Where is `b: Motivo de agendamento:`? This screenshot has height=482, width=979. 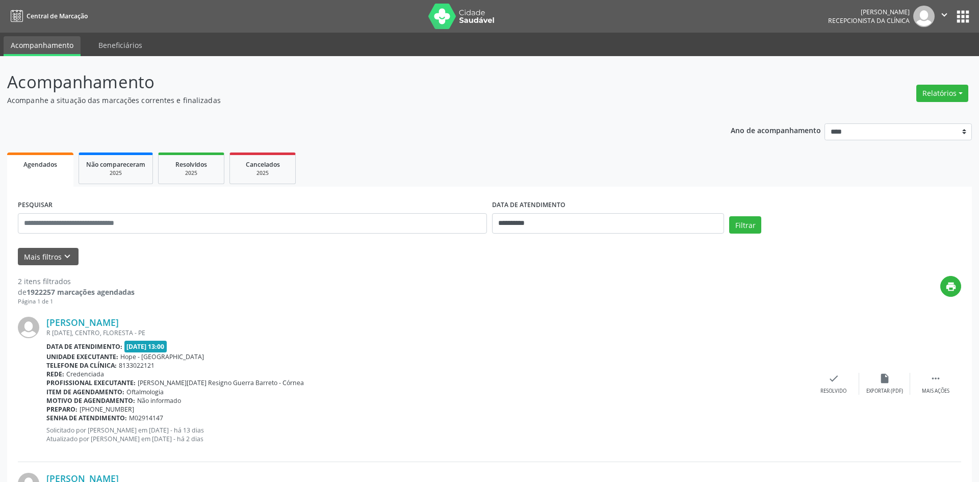
b: Motivo de agendamento: is located at coordinates (91, 400).